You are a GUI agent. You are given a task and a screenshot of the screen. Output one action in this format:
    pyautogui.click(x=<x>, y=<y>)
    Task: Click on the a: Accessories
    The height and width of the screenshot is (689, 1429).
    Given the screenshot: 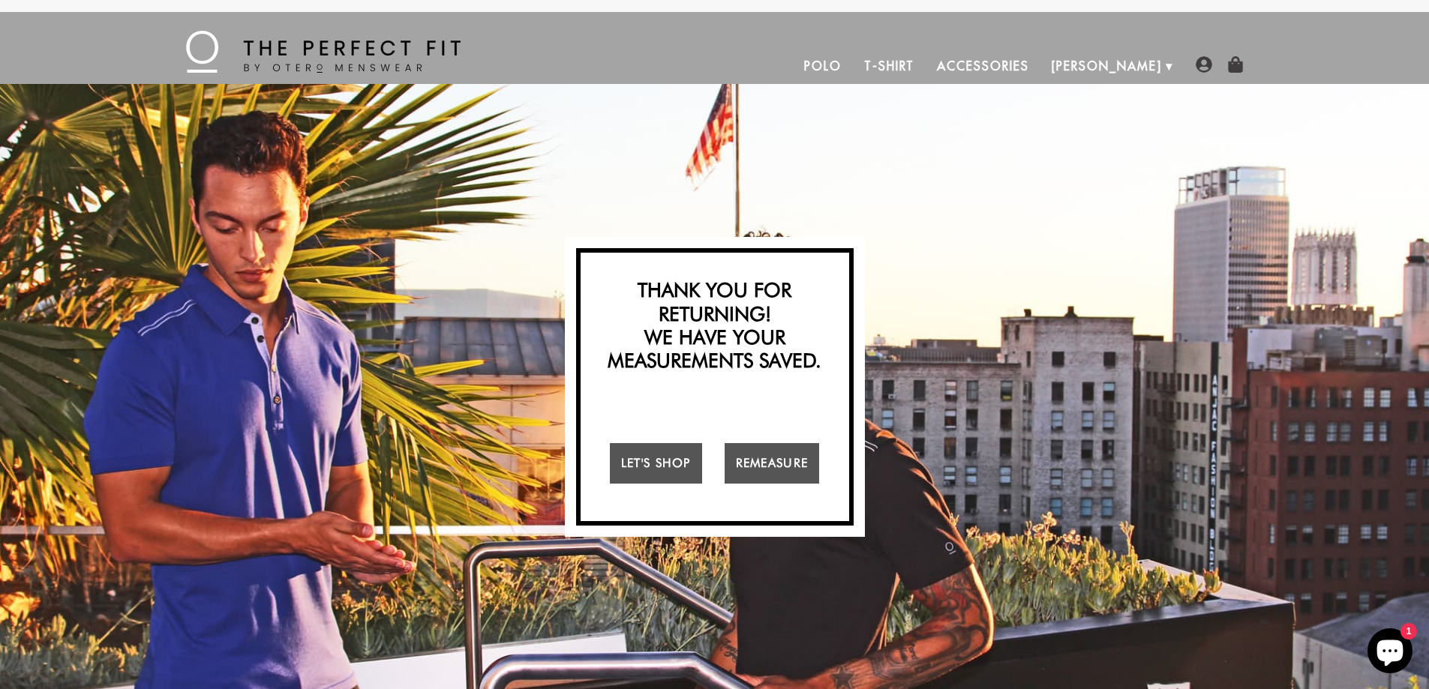 What is the action you would take?
    pyautogui.click(x=983, y=66)
    